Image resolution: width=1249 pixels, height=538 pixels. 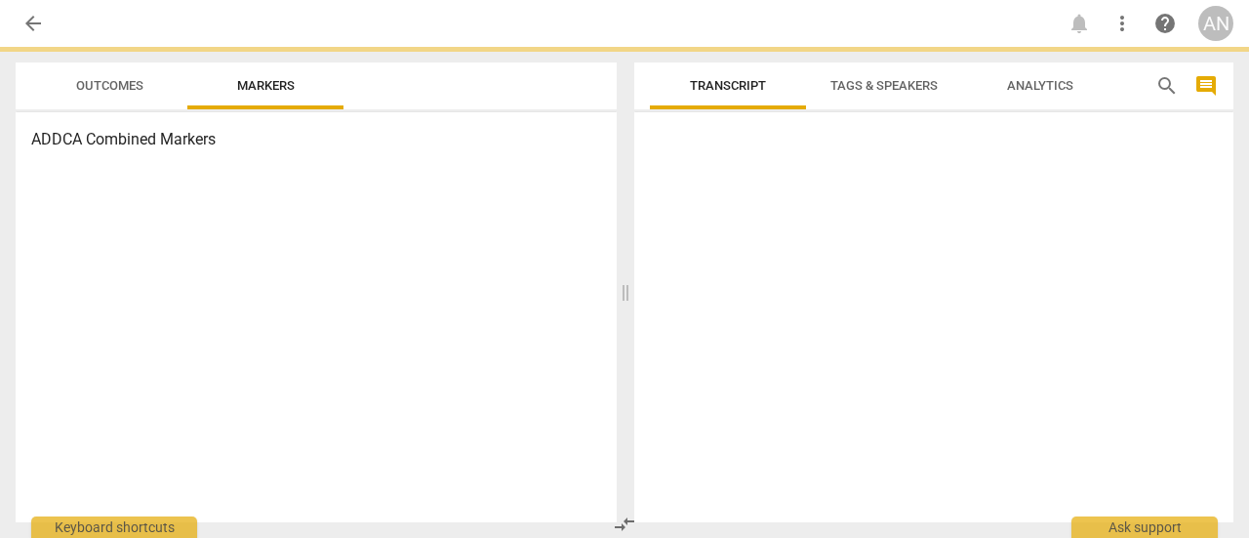 What do you see at coordinates (109, 85) in the screenshot?
I see `span: Outcomes` at bounding box center [109, 85].